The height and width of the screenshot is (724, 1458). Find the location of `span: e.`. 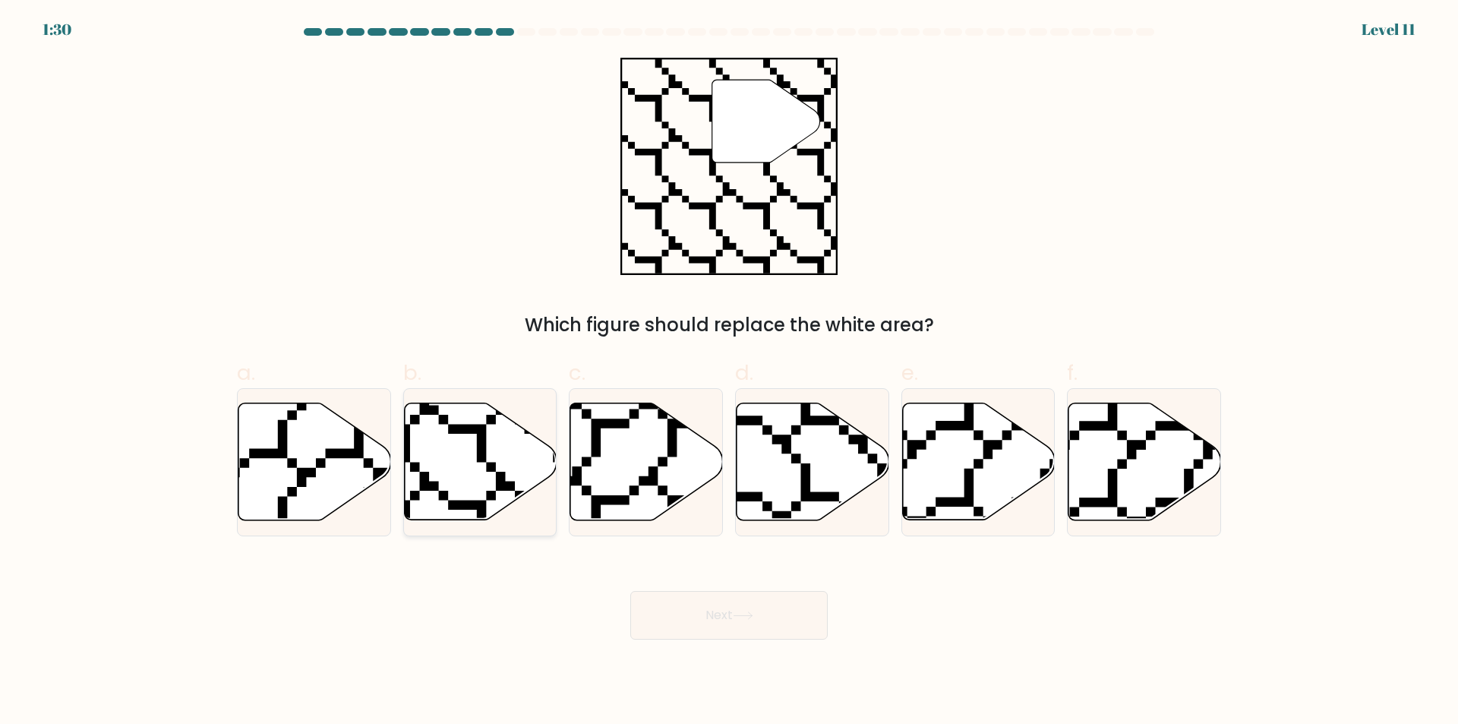

span: e. is located at coordinates (910, 372).